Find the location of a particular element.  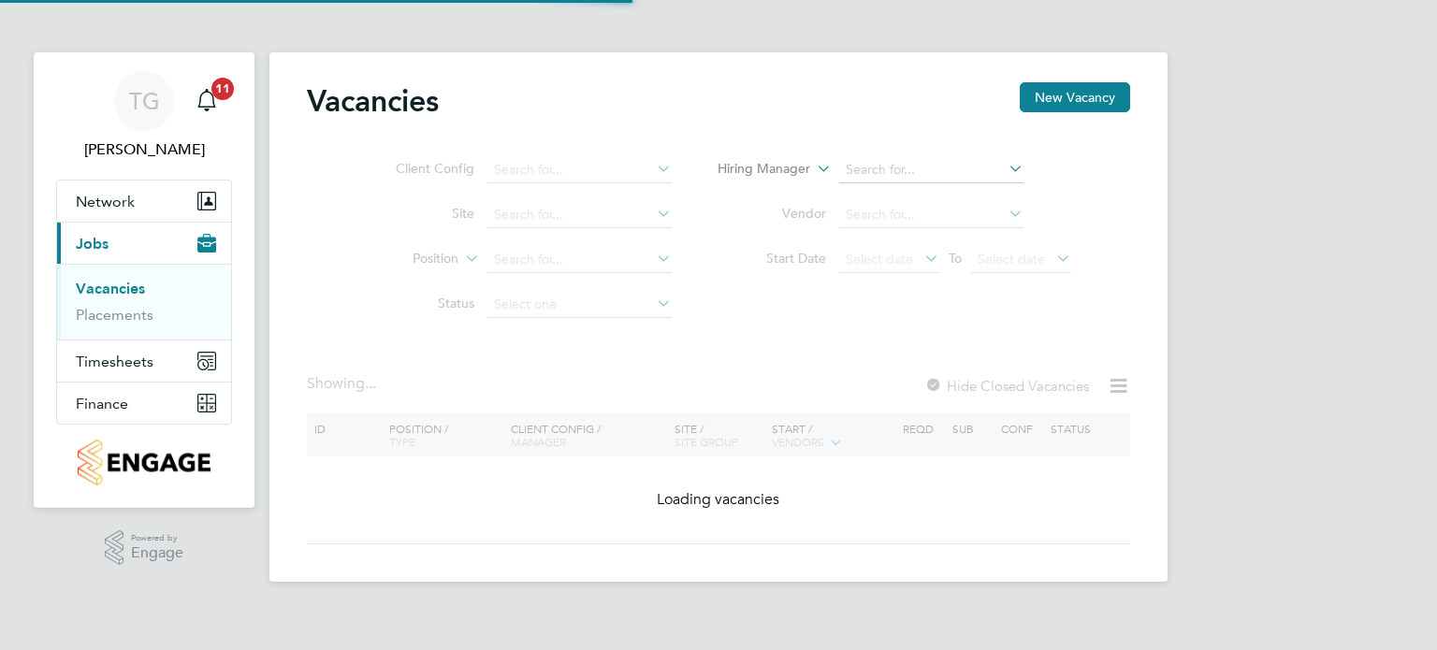

button: New Vacancy is located at coordinates (1075, 97).